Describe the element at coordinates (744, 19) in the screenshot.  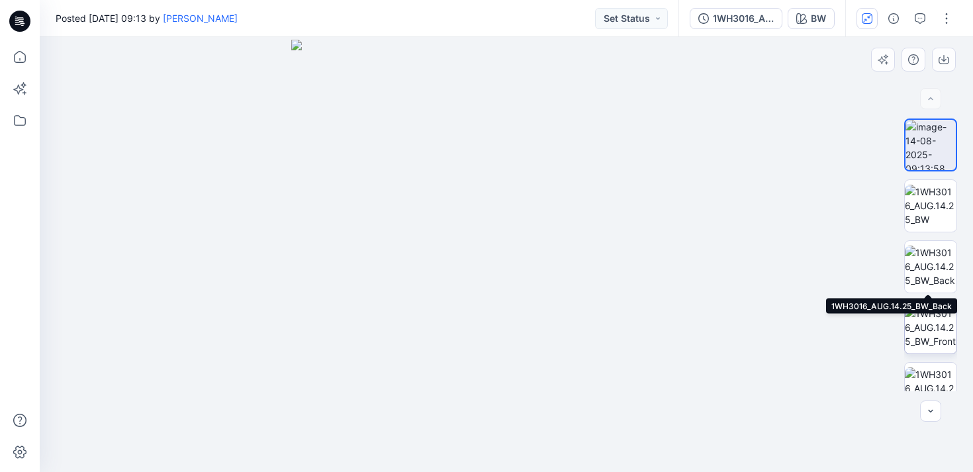
I see `div: 1WH3016_AUG.14.25` at that location.